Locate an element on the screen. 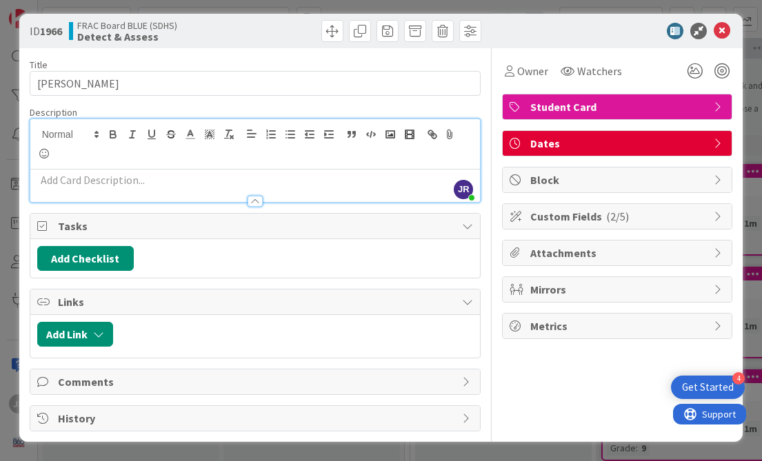 This screenshot has width=762, height=461. span: Mirrors is located at coordinates (618, 290).